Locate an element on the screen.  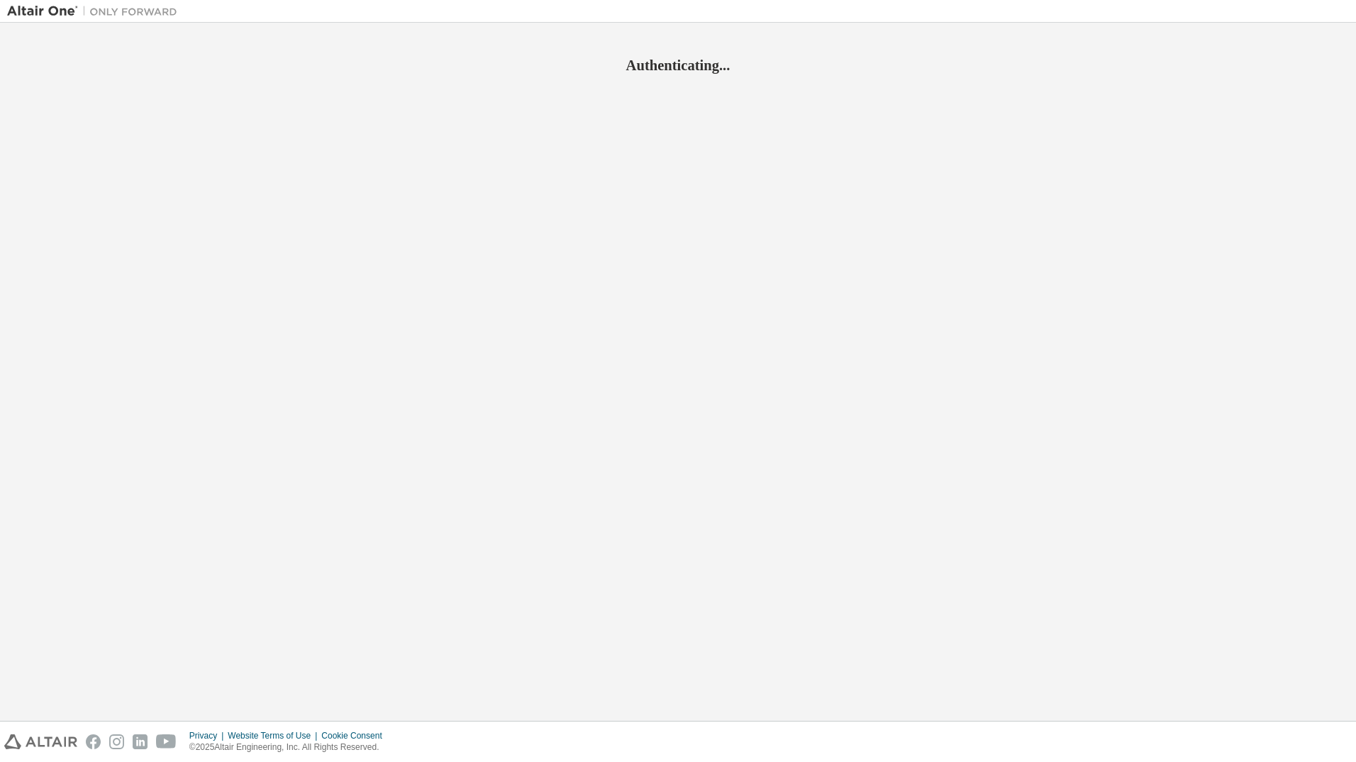
img: facebook.svg is located at coordinates (93, 741).